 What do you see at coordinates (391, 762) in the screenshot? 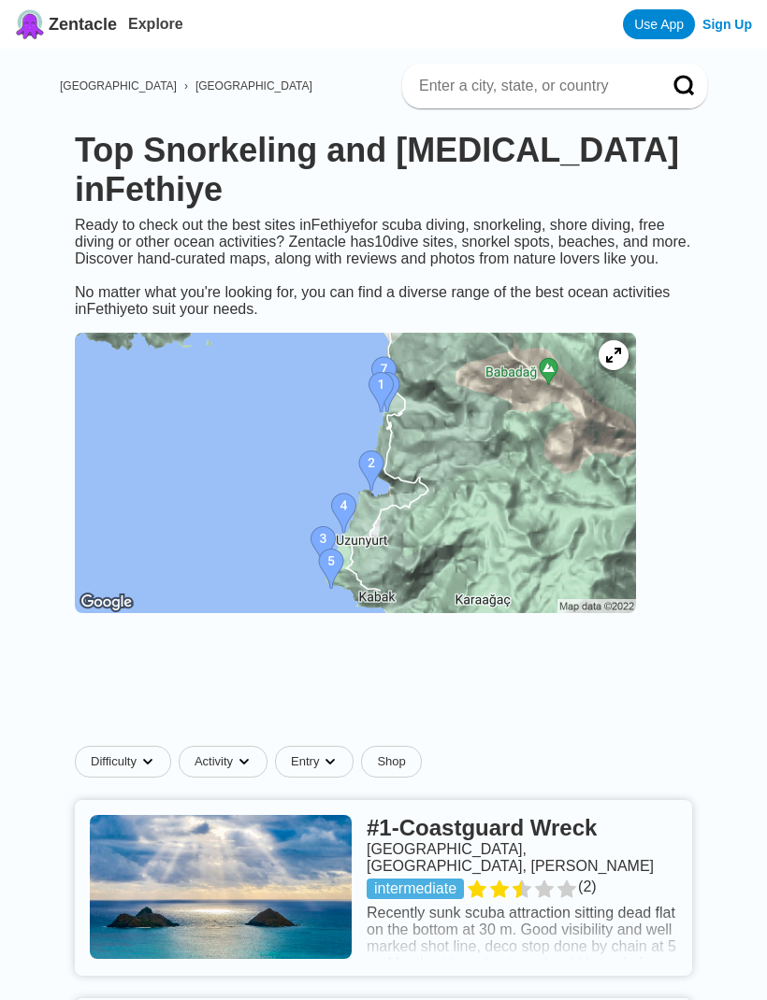
I see `a: Shop` at bounding box center [391, 762].